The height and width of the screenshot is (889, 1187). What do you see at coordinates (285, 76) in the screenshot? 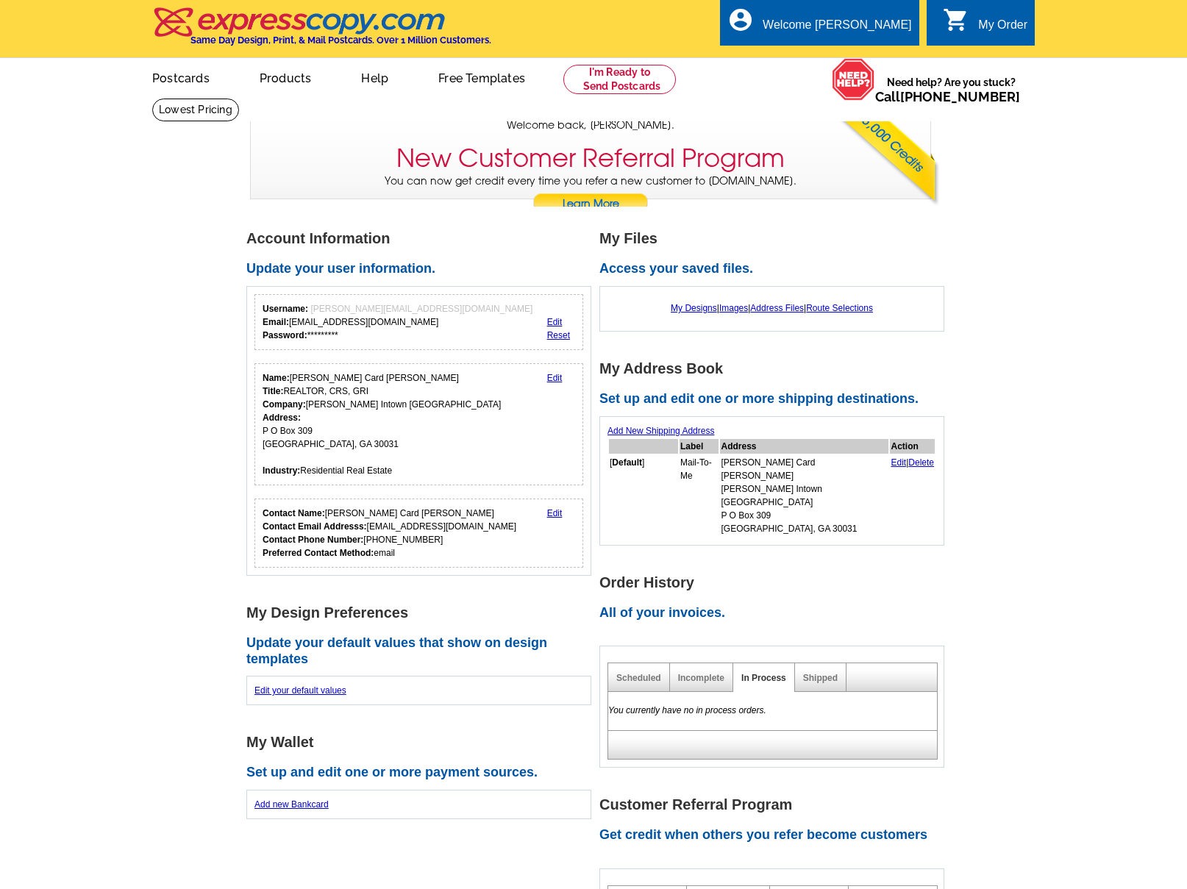
I see `a: Products` at bounding box center [285, 76].